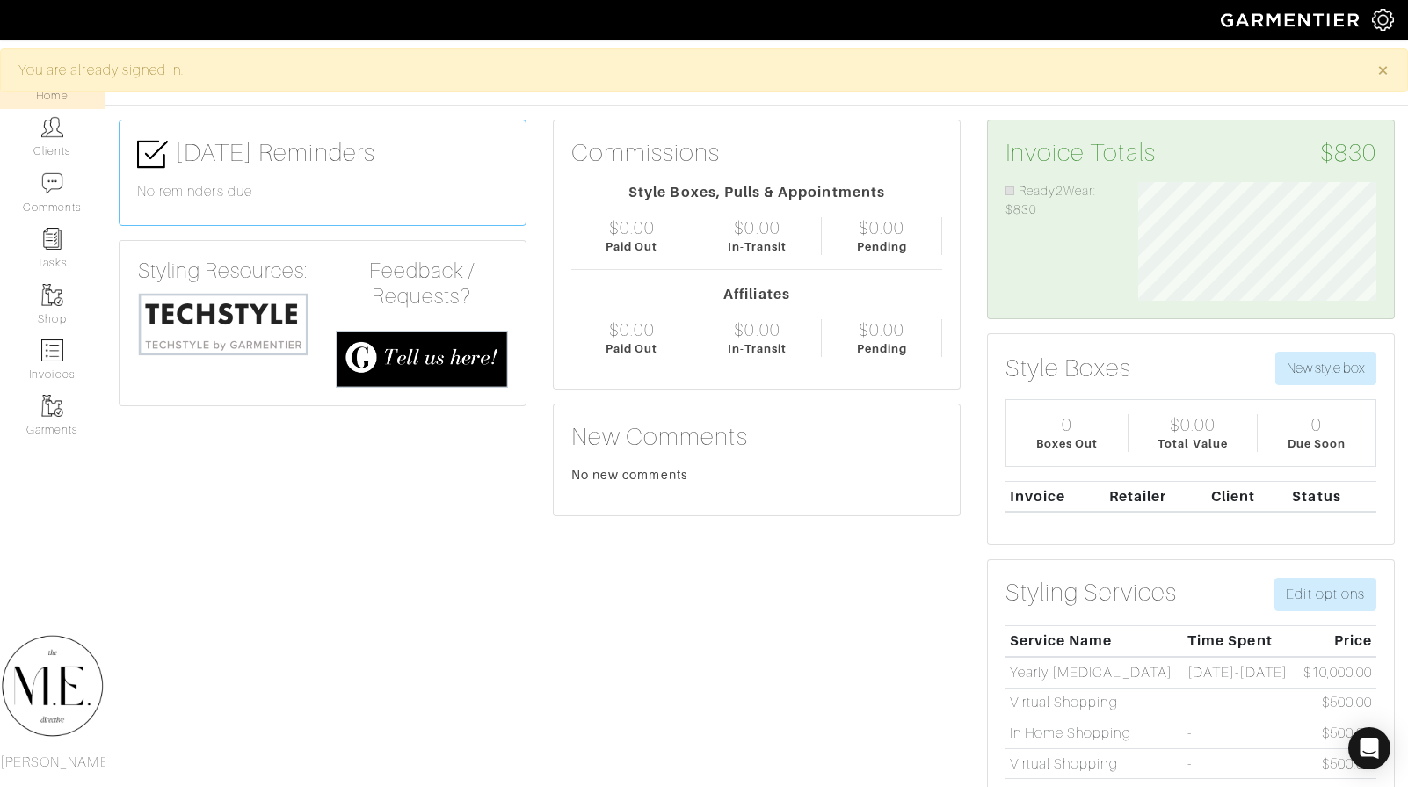 The height and width of the screenshot is (787, 1408). I want to click on th: Price, so click(1336, 641).